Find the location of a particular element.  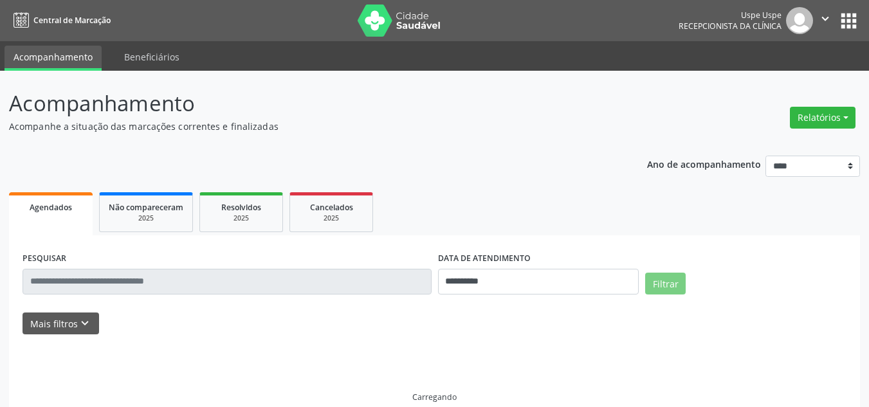

div: Uspe Uspe is located at coordinates (730, 15).